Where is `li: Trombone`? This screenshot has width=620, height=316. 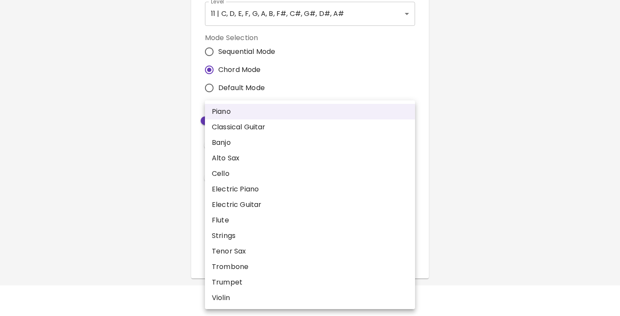 li: Trombone is located at coordinates (310, 267).